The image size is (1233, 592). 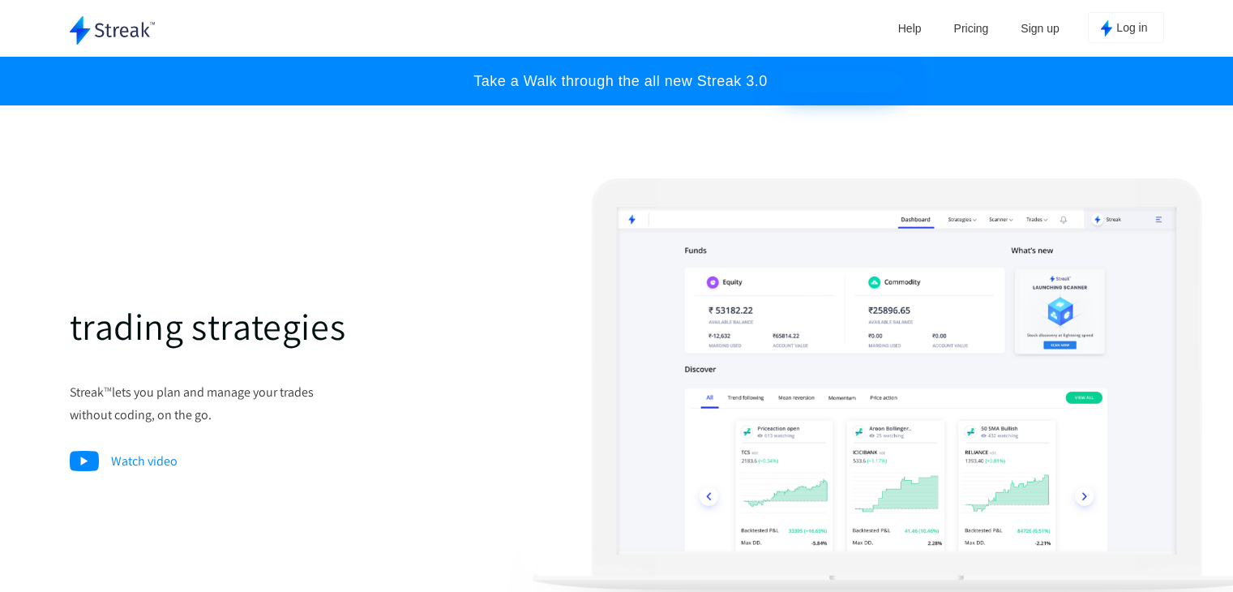 I want to click on sup: TM, so click(x=108, y=389).